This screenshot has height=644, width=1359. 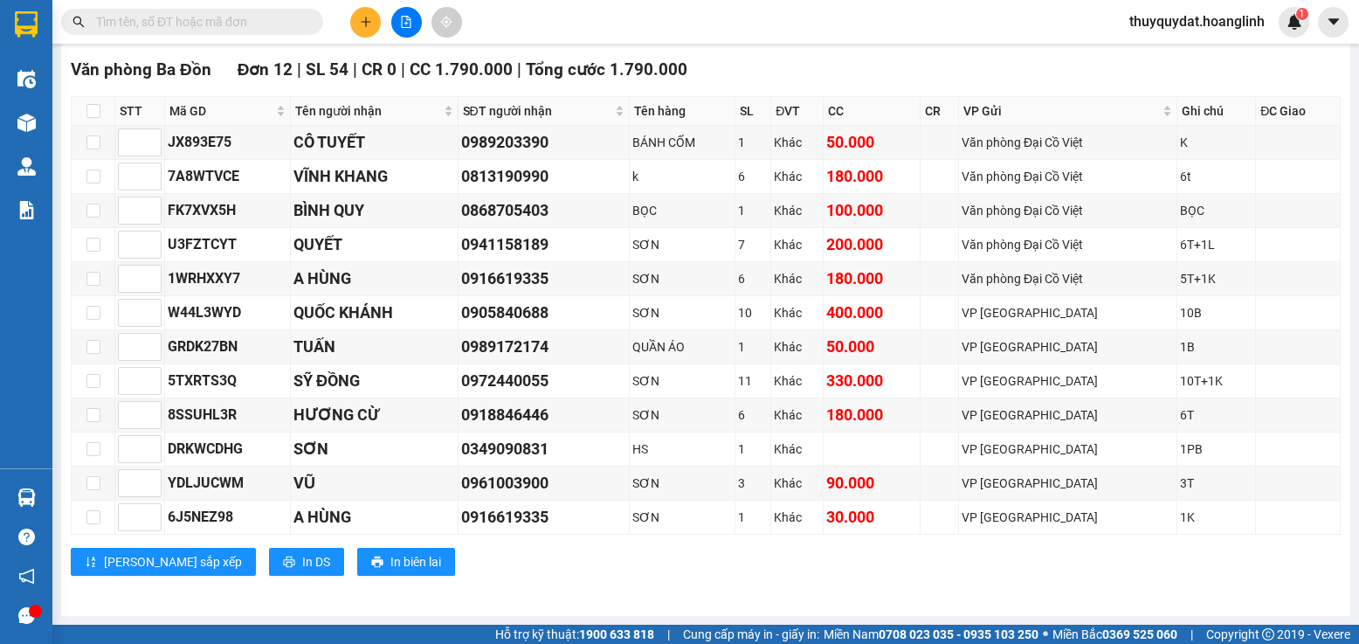 I want to click on div: 0905840688, so click(x=543, y=313).